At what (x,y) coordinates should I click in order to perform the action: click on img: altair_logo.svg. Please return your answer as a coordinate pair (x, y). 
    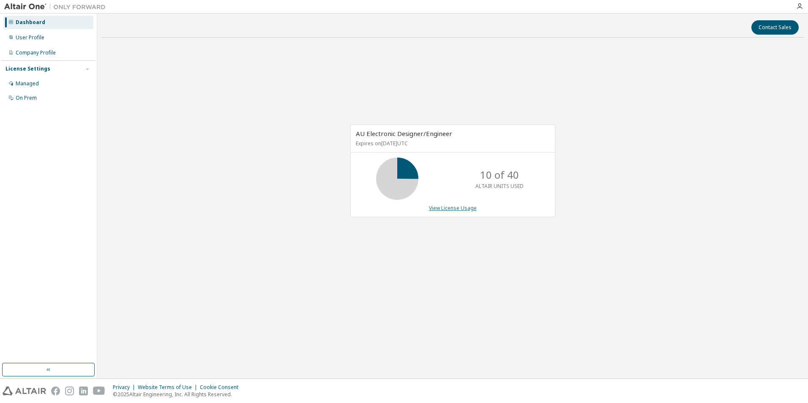
    Looking at the image, I should click on (24, 391).